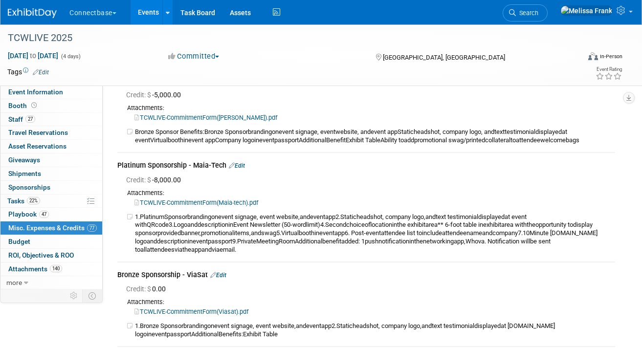  What do you see at coordinates (28, 214) in the screenshot?
I see `span: Playbook` at bounding box center [28, 214].